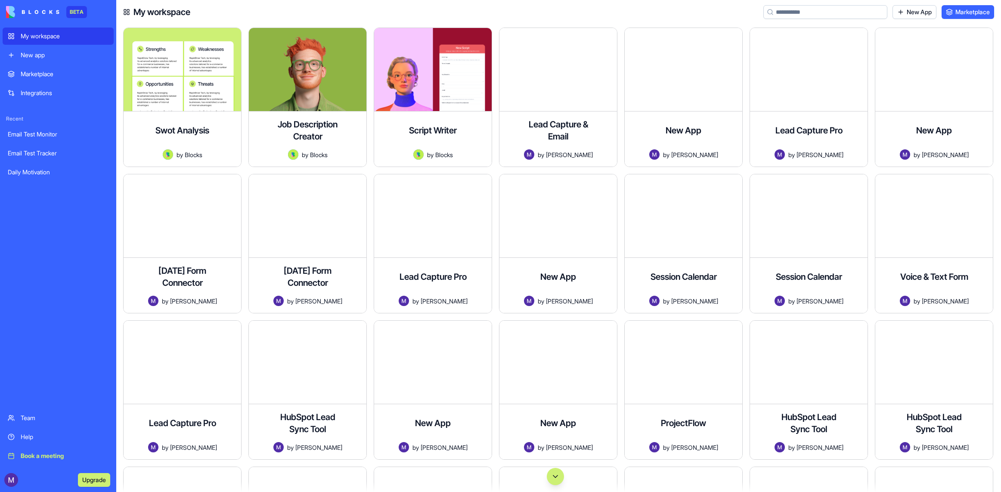  What do you see at coordinates (58, 153) in the screenshot?
I see `a: Email Test Tracker` at bounding box center [58, 153].